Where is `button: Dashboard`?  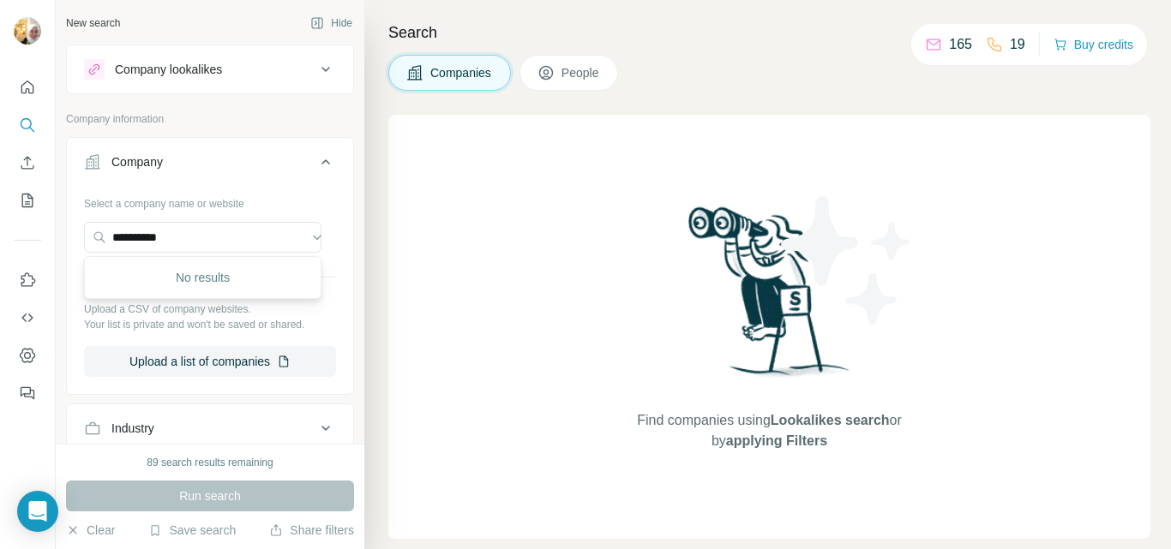
button: Dashboard is located at coordinates (27, 356).